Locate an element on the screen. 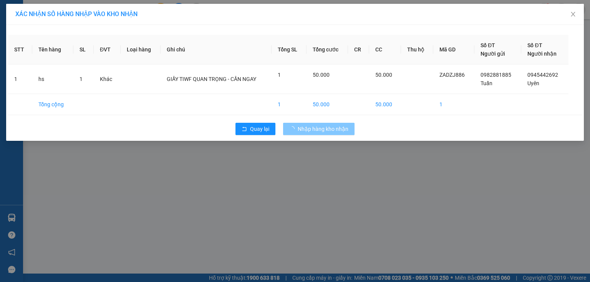 The image size is (590, 282). span: rollback is located at coordinates (244, 129).